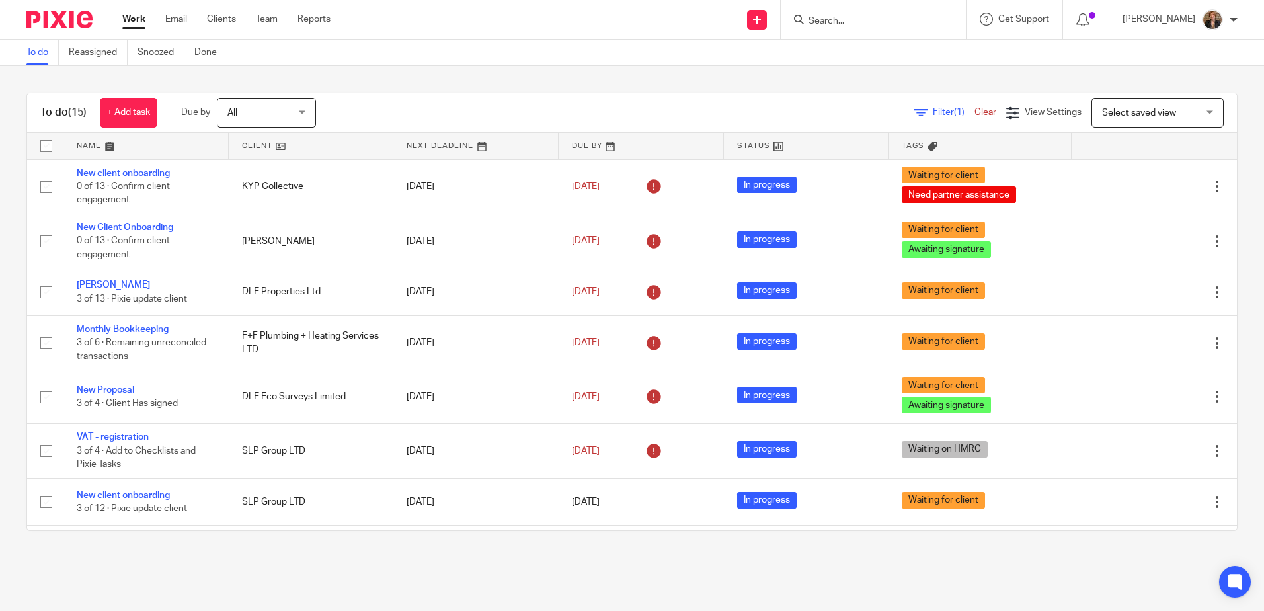 The height and width of the screenshot is (611, 1264). I want to click on input: Search, so click(867, 22).